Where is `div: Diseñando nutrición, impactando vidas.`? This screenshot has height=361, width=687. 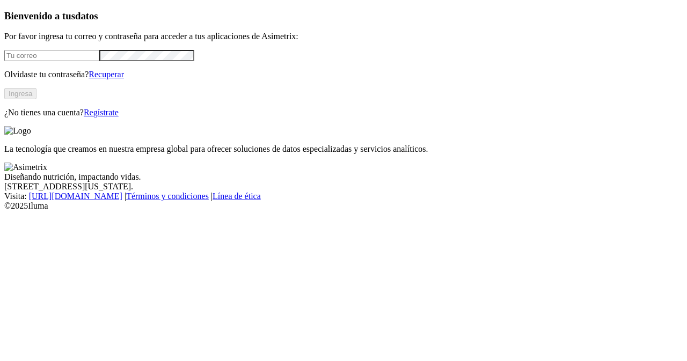 div: Diseñando nutrición, impactando vidas. is located at coordinates (343, 177).